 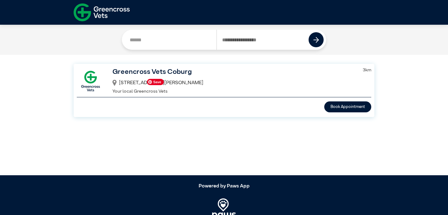 What do you see at coordinates (101, 12) in the screenshot?
I see `img: f-logo` at bounding box center [101, 12].